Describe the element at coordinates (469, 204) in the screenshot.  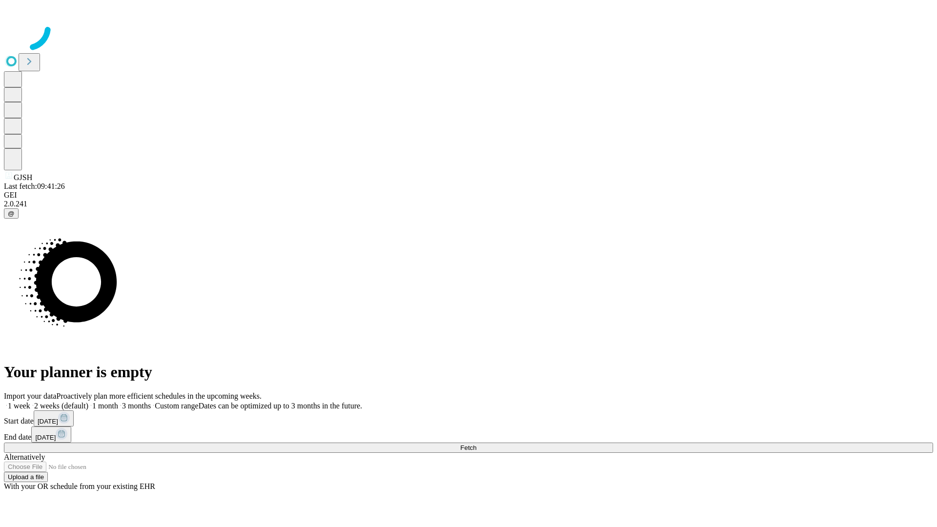
I see `div: 2.0.241` at that location.